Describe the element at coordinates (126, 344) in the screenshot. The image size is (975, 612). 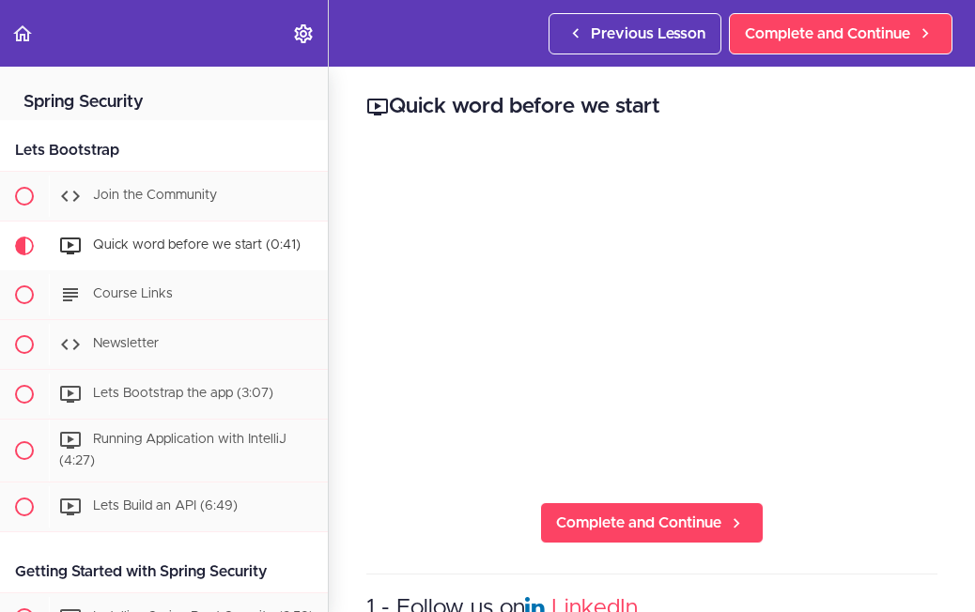
I see `span: Newsletter` at that location.